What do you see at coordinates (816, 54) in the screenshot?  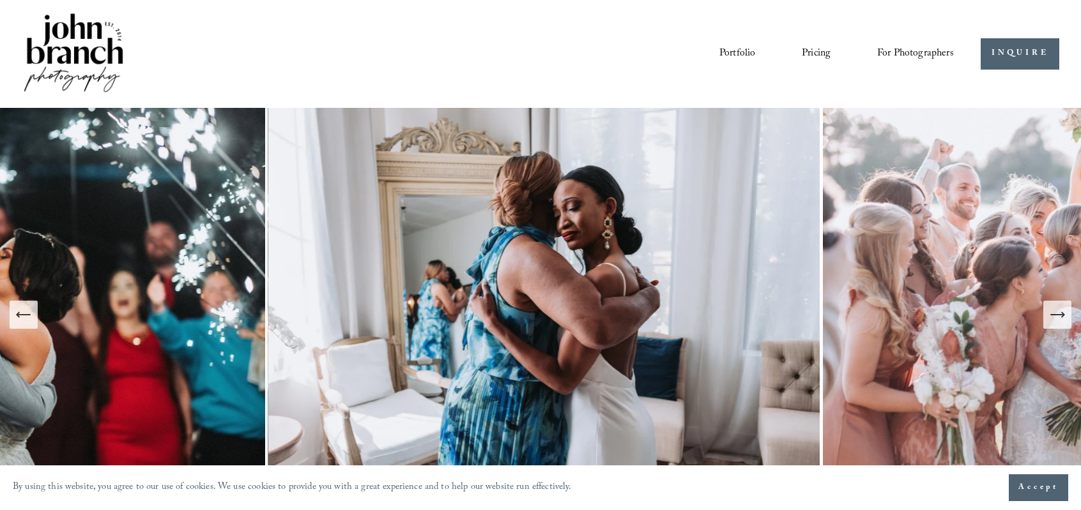 I see `a: Pricing` at bounding box center [816, 54].